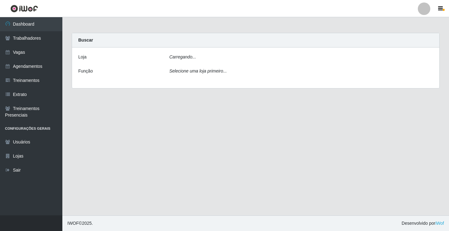  I want to click on span: IWOF, so click(73, 223).